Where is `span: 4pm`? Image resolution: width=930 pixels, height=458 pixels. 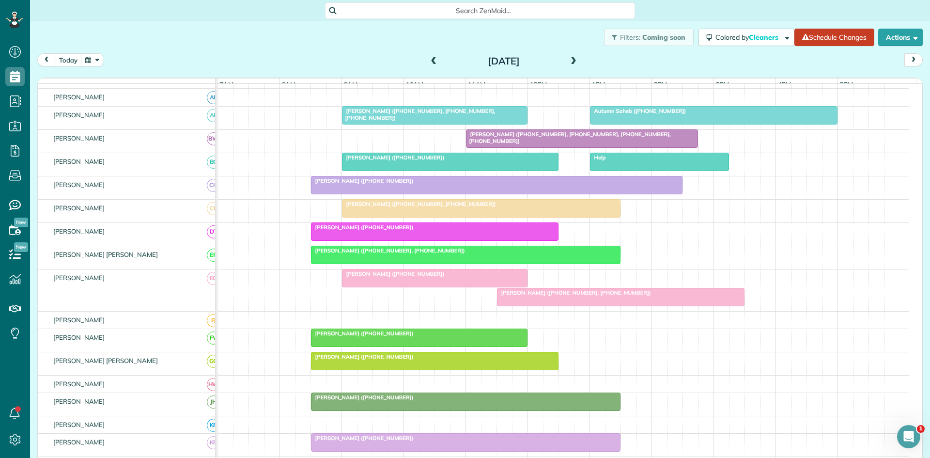
span: 4pm is located at coordinates (784, 84).